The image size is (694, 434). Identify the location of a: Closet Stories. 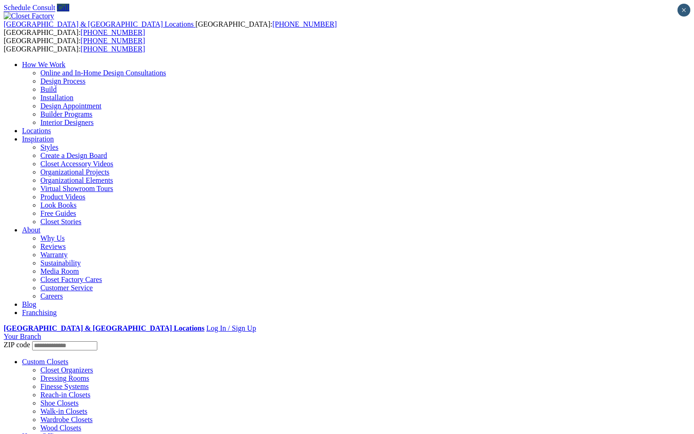
(61, 221).